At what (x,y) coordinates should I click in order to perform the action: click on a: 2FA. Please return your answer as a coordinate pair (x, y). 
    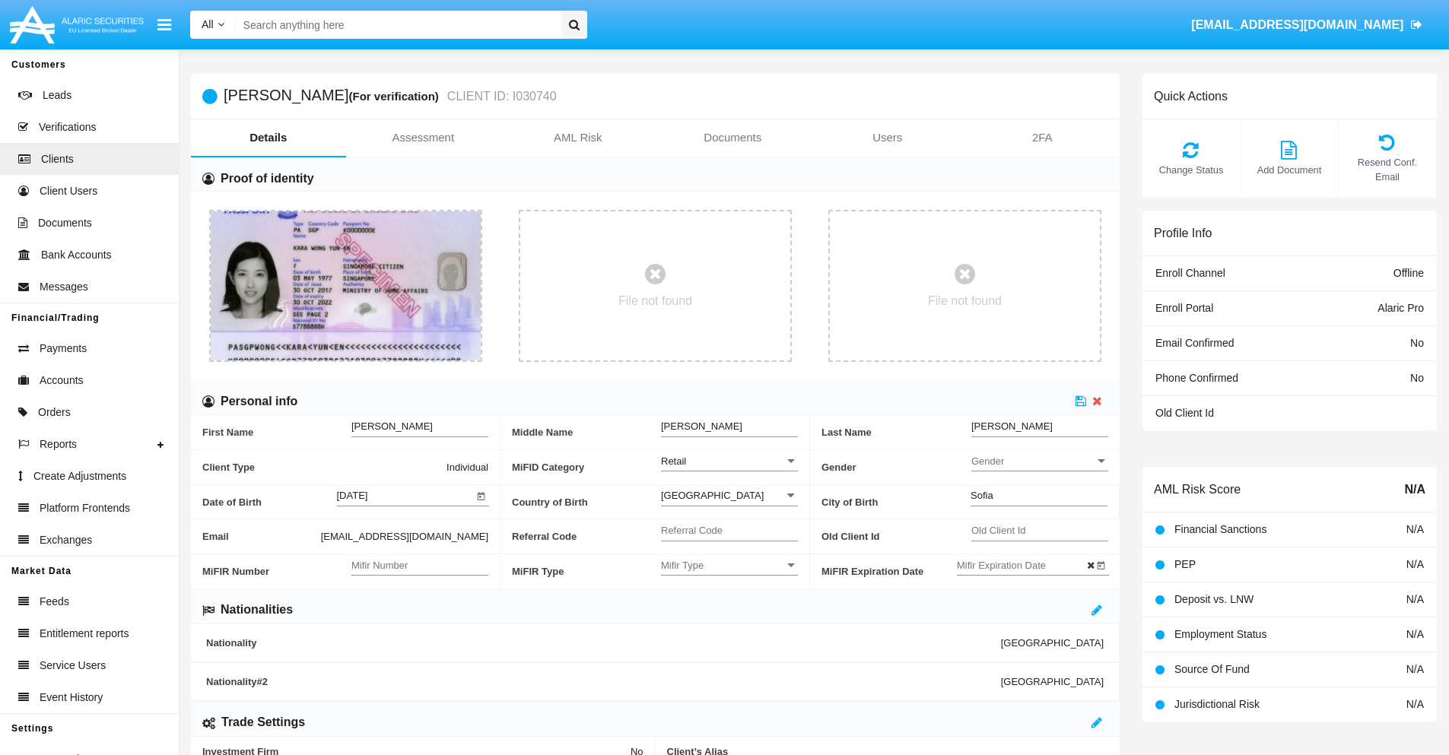
    Looking at the image, I should click on (1043, 138).